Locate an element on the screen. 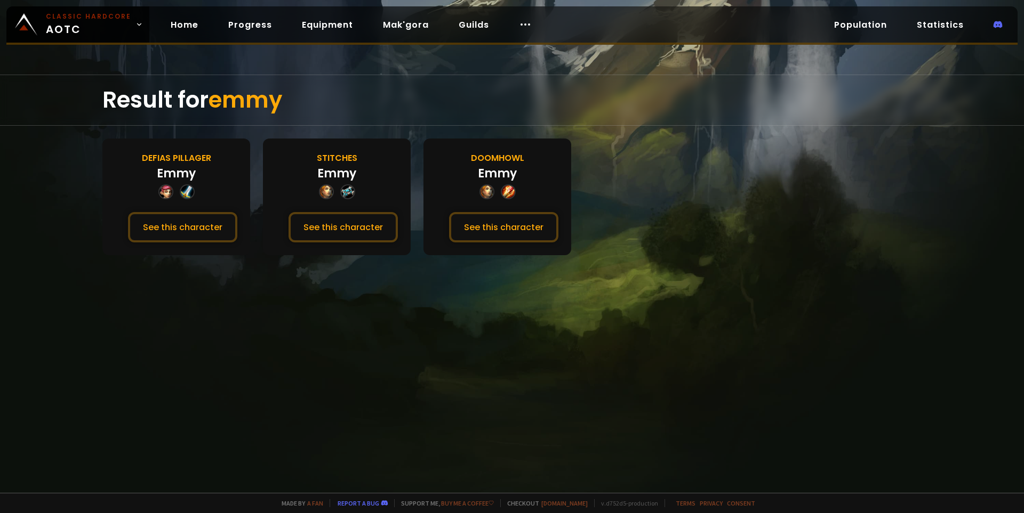 Image resolution: width=1024 pixels, height=513 pixels. a: Equipment is located at coordinates (327, 25).